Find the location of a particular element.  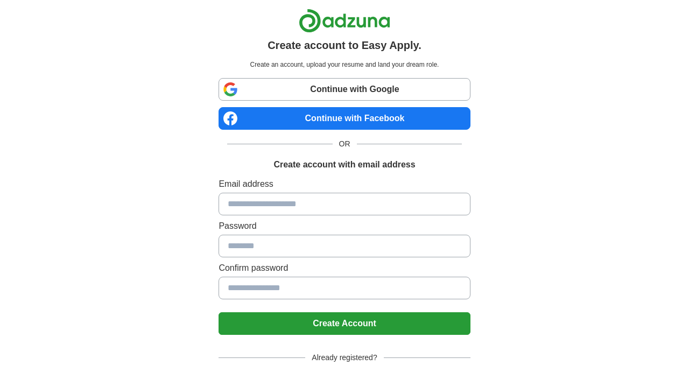

label: Email address is located at coordinates (344, 184).